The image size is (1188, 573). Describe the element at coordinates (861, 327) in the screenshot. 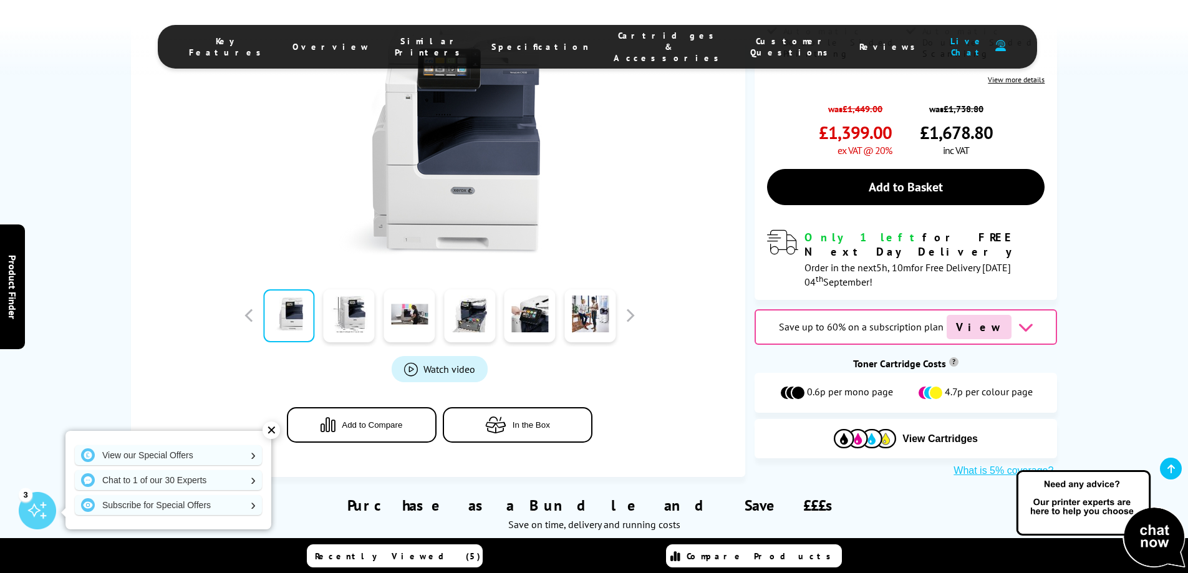

I see `span: Save up to 60% on a subscription plan` at that location.